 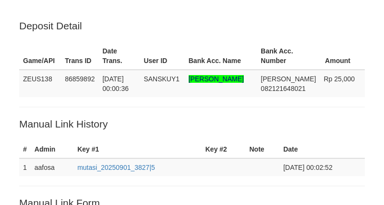 I want to click on td: 1, so click(x=25, y=167).